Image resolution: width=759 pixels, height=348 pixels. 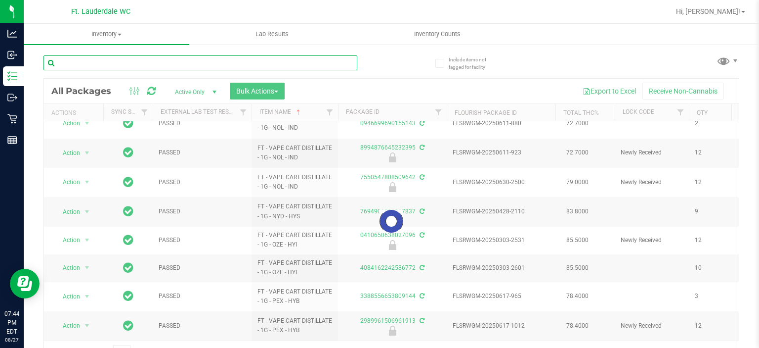 I want to click on span: Inventory, so click(x=106, y=34).